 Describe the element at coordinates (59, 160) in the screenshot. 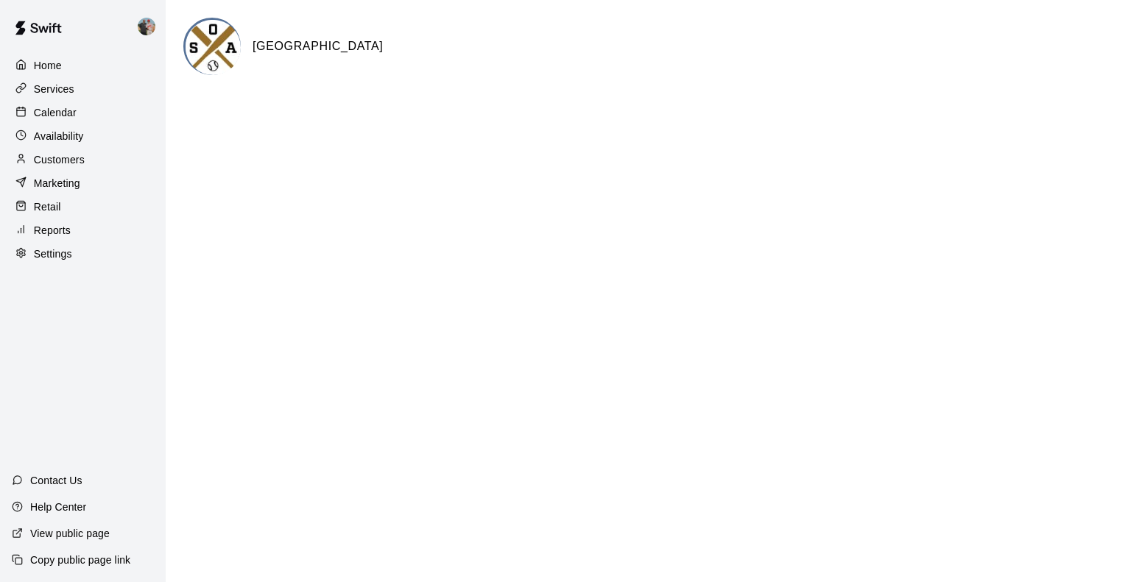

I see `p: Customers` at that location.